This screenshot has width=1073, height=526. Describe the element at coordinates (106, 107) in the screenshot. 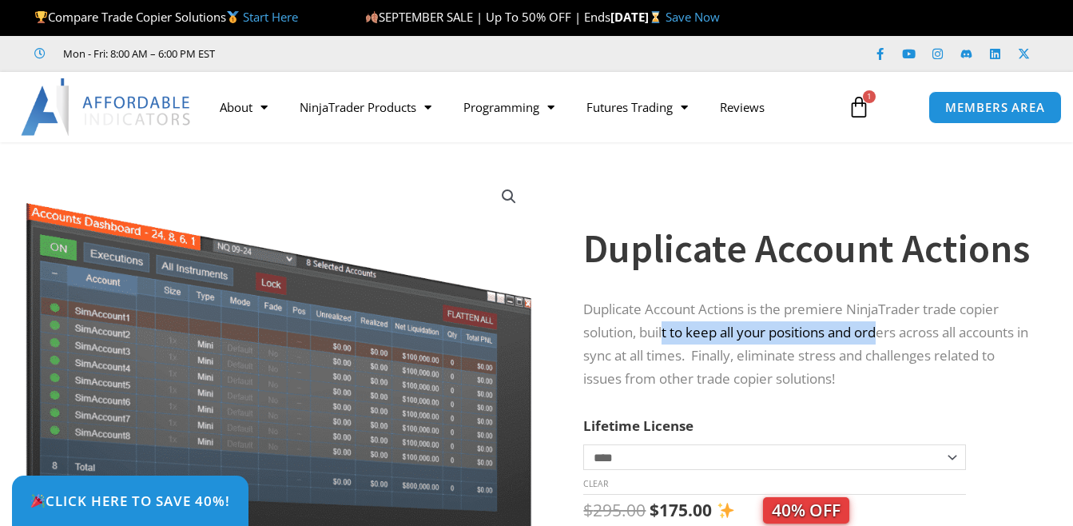

I see `img: LogoAI | Affordable Indicators – NinjaTrader` at that location.